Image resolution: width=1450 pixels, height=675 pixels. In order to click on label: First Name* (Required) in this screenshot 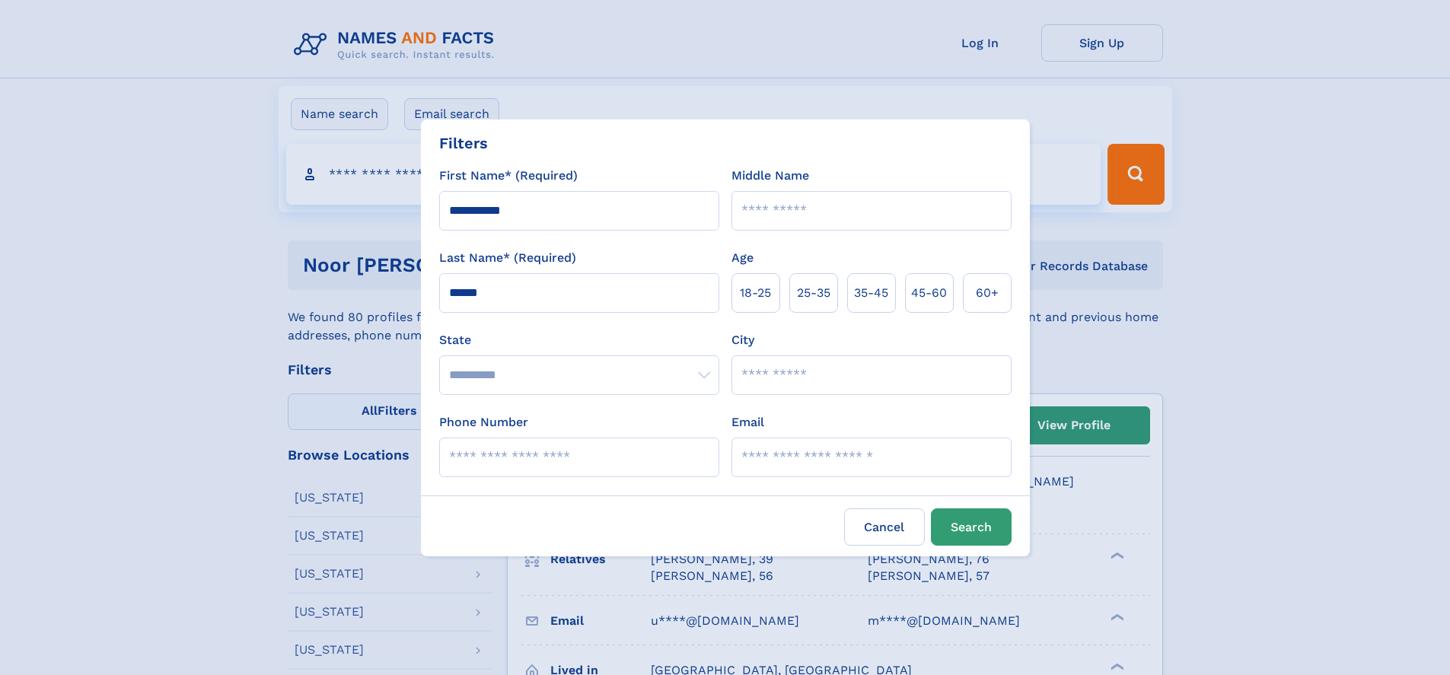, I will do `click(508, 176)`.